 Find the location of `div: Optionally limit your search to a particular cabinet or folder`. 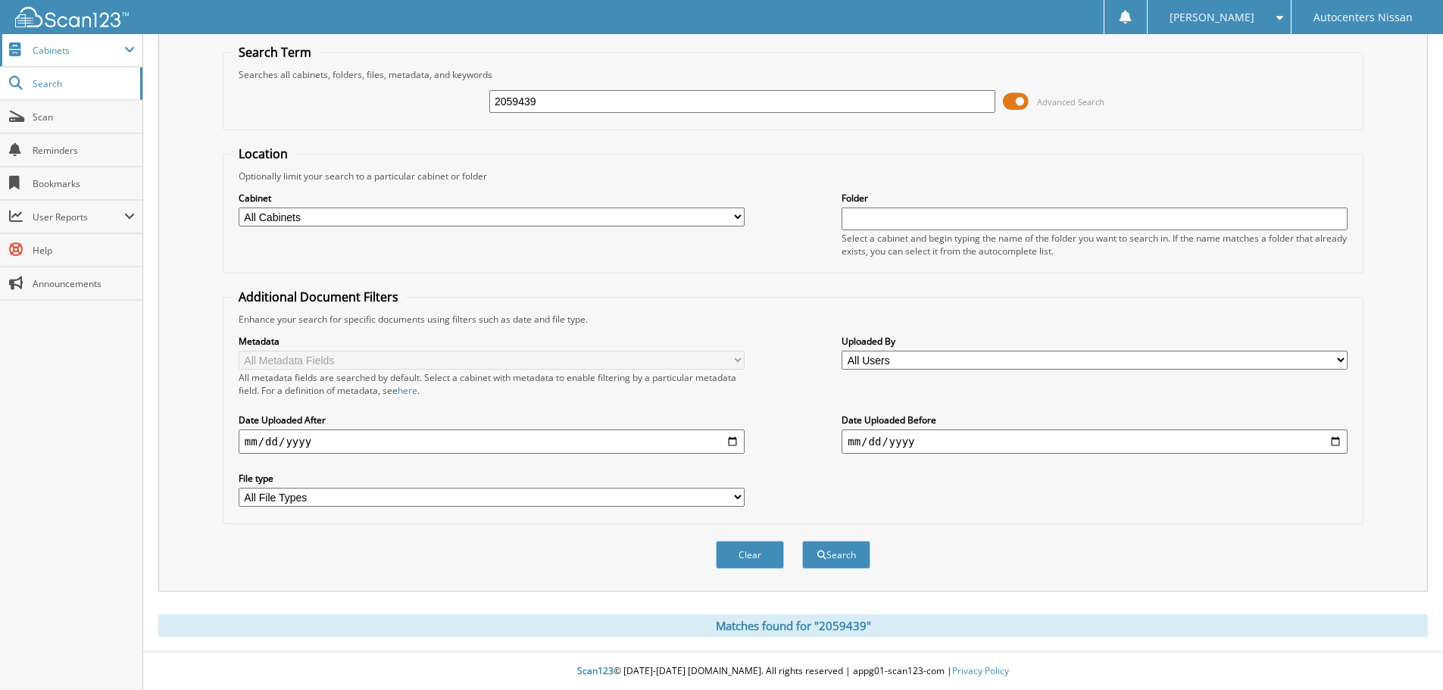

div: Optionally limit your search to a particular cabinet or folder is located at coordinates (793, 176).